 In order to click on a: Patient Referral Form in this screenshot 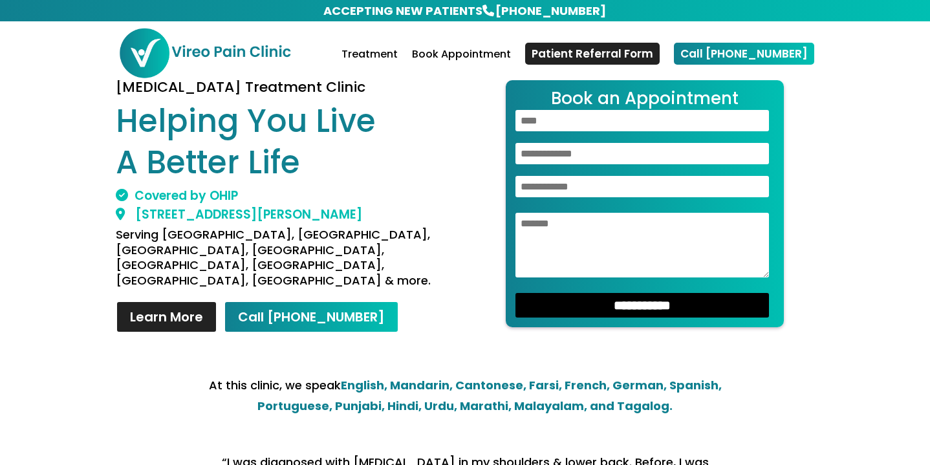, I will do `click(592, 54)`.